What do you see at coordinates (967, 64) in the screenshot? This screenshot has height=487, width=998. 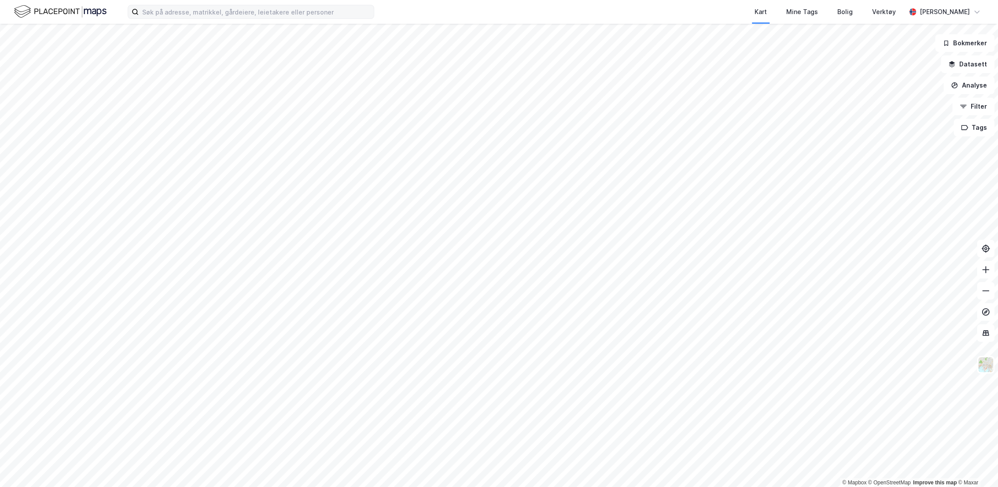 I see `button: Datasett` at bounding box center [967, 64].